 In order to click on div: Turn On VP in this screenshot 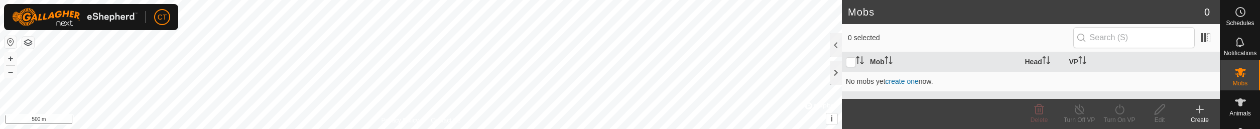, I will do `click(1119, 120)`.